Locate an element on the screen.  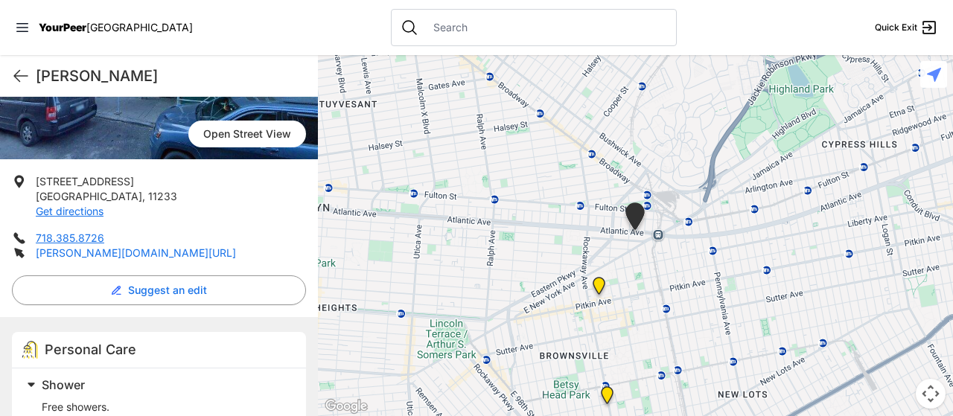
p: Free showers. is located at coordinates (165, 407).